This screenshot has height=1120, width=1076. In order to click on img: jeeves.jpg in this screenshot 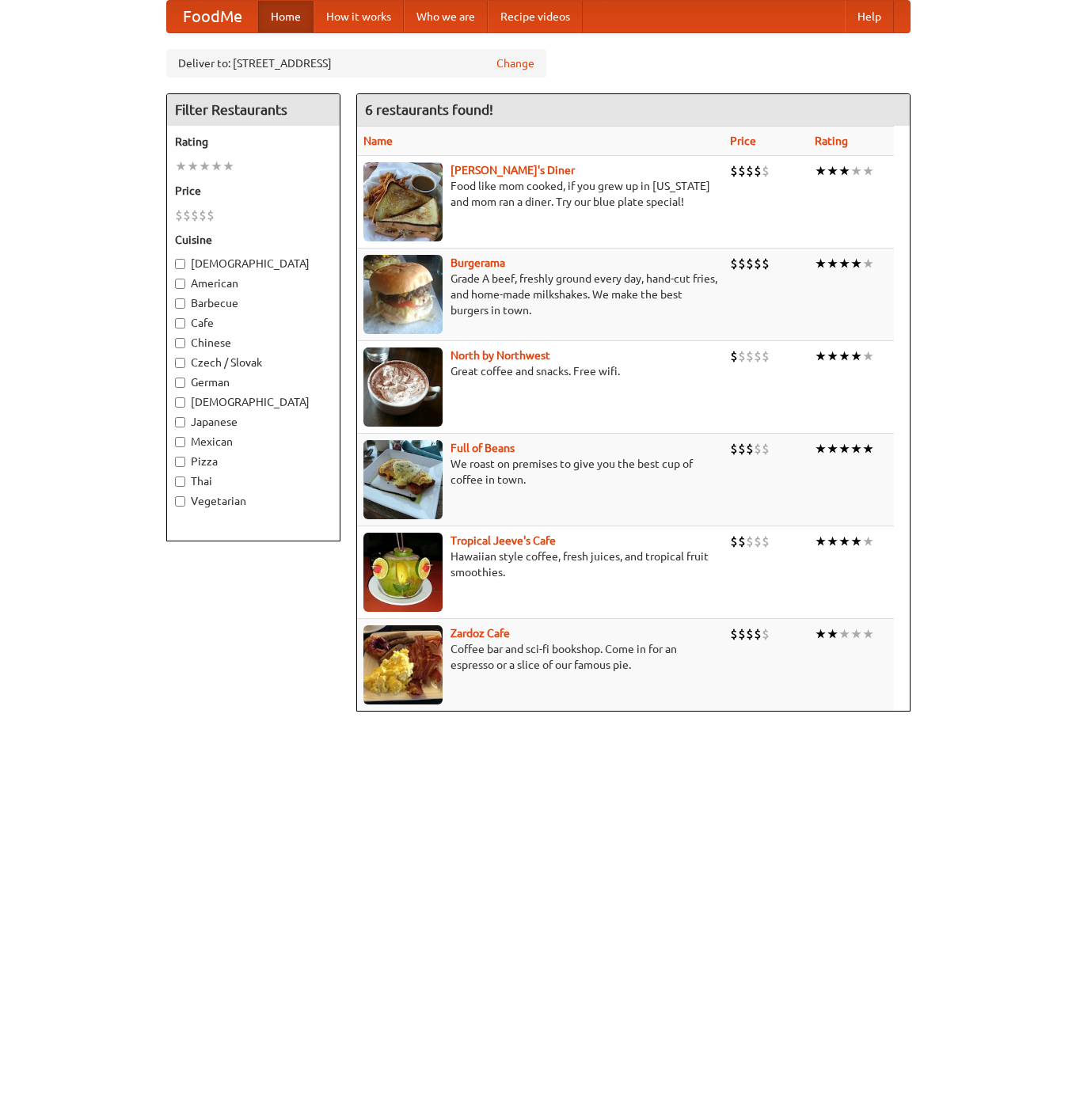, I will do `click(403, 573)`.